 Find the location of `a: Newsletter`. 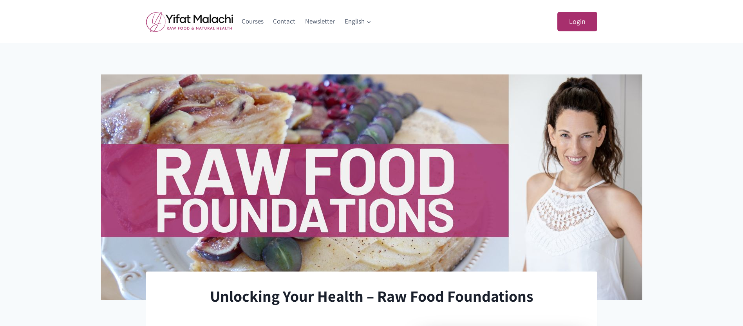

a: Newsletter is located at coordinates (320, 22).